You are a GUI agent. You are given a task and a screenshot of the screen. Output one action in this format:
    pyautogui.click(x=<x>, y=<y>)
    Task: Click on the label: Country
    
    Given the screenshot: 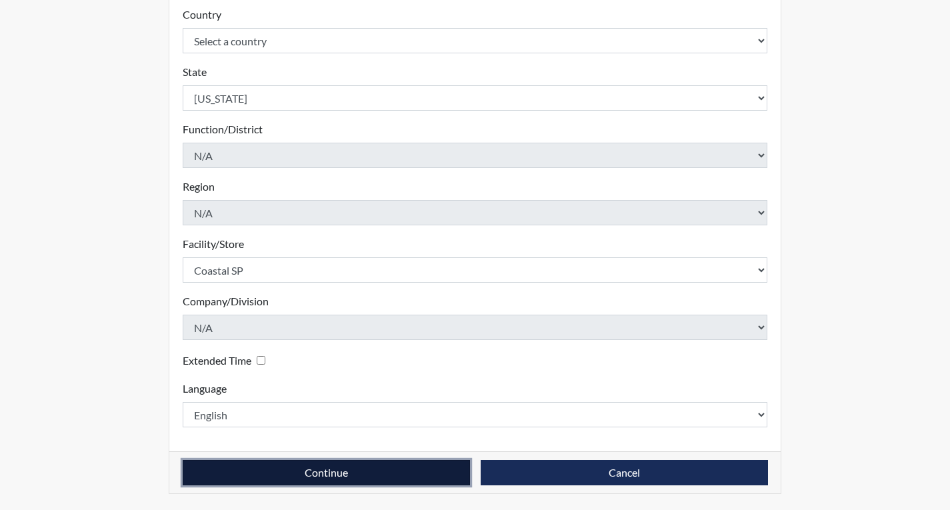 What is the action you would take?
    pyautogui.click(x=202, y=15)
    